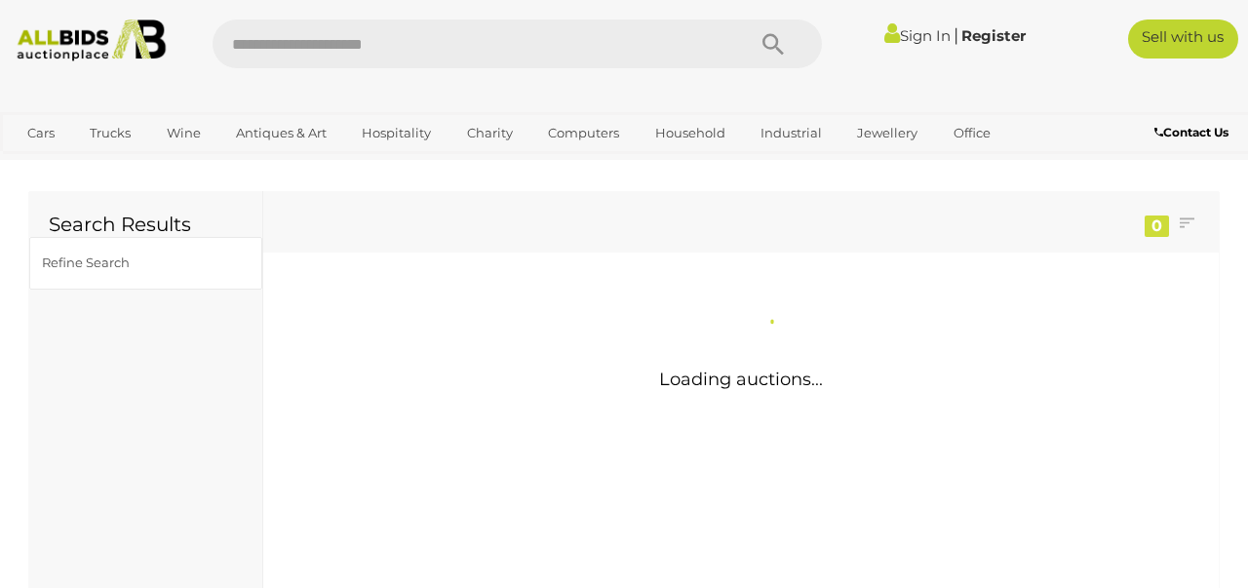  I want to click on a: Contact Us, so click(1194, 133).